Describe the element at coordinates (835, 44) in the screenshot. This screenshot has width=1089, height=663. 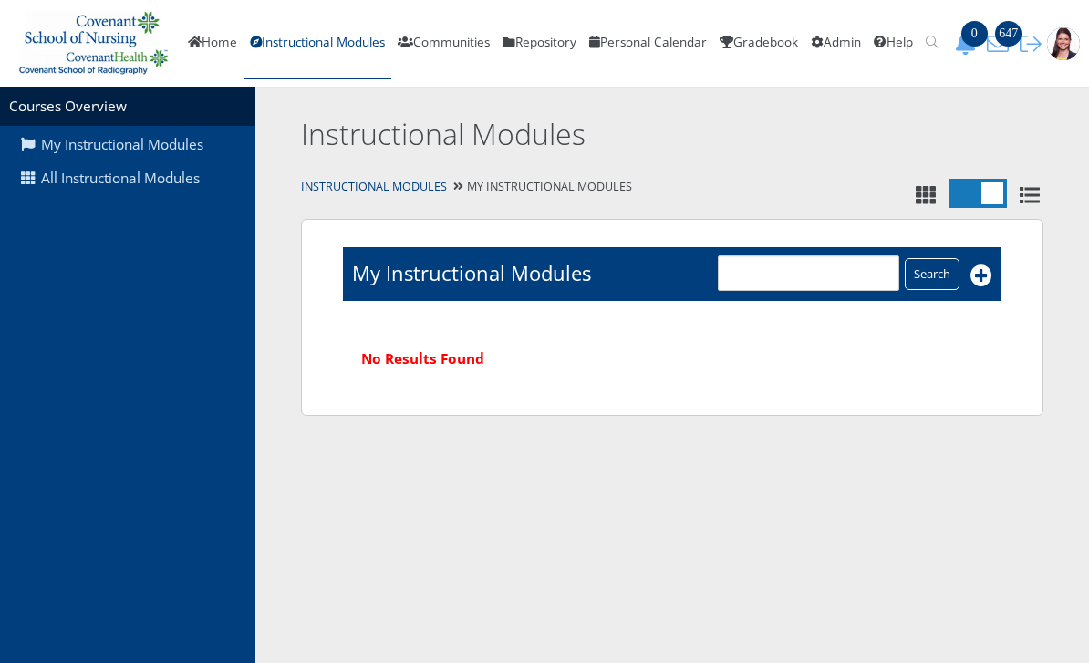
I see `a: Admin` at that location.